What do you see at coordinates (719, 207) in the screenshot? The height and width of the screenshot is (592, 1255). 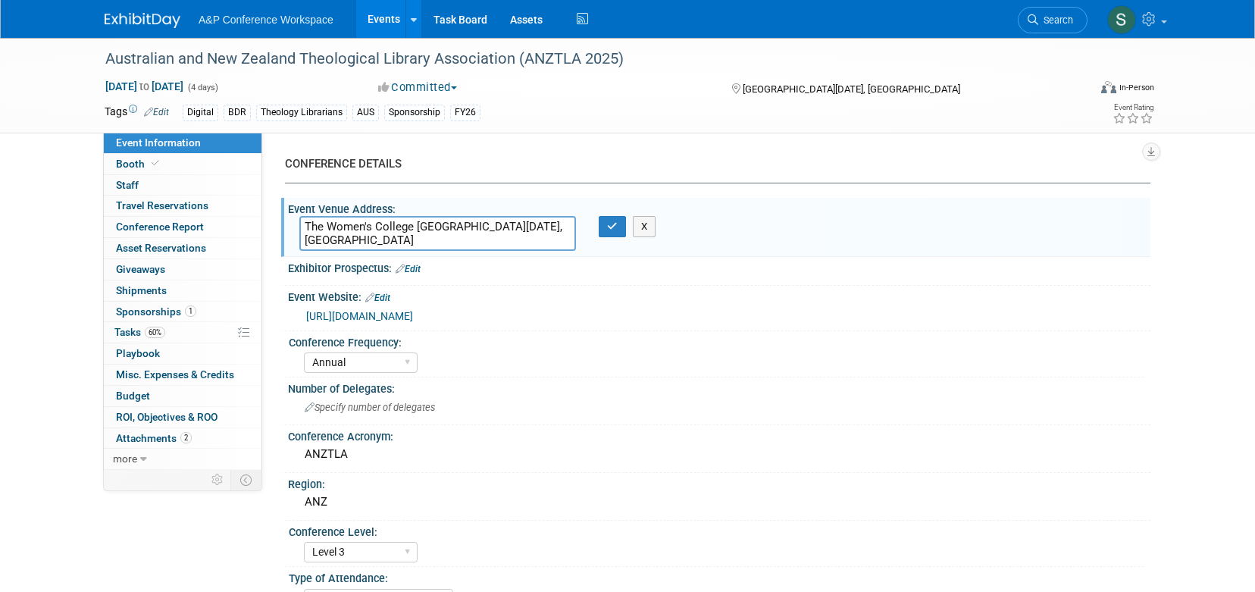 I see `div: Event Venue Address:` at bounding box center [719, 207].